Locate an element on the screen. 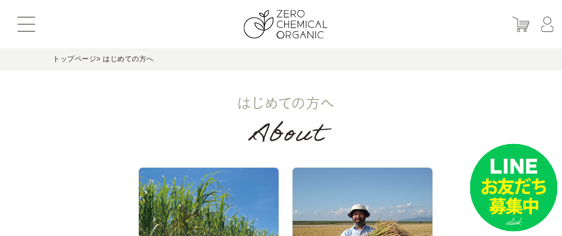 The width and height of the screenshot is (562, 236). a: トップページ is located at coordinates (74, 58).